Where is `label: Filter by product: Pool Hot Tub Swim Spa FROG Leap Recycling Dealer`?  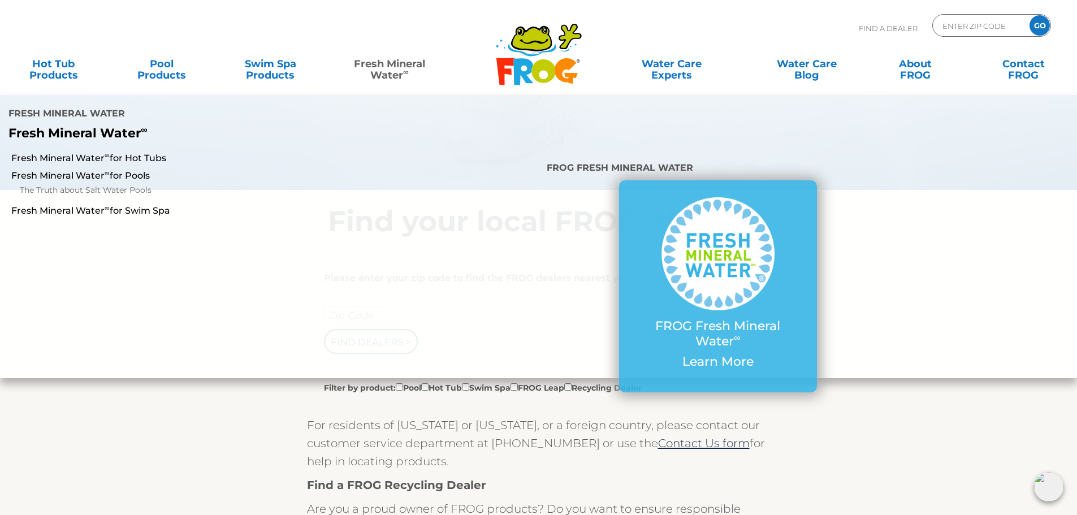 label: Filter by product: Pool Hot Tub Swim Spa FROG Leap Recycling Dealer is located at coordinates (483, 387).